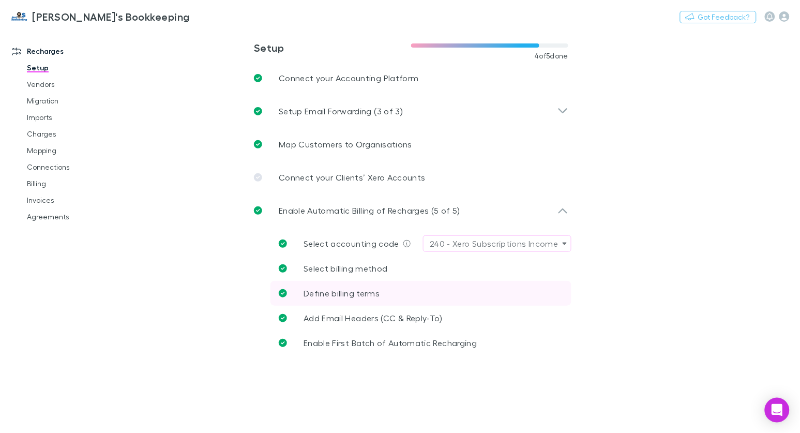 This screenshot has width=800, height=433. Describe the element at coordinates (19, 17) in the screenshot. I see `img: Jim's Bookkeeping's Logo` at that location.